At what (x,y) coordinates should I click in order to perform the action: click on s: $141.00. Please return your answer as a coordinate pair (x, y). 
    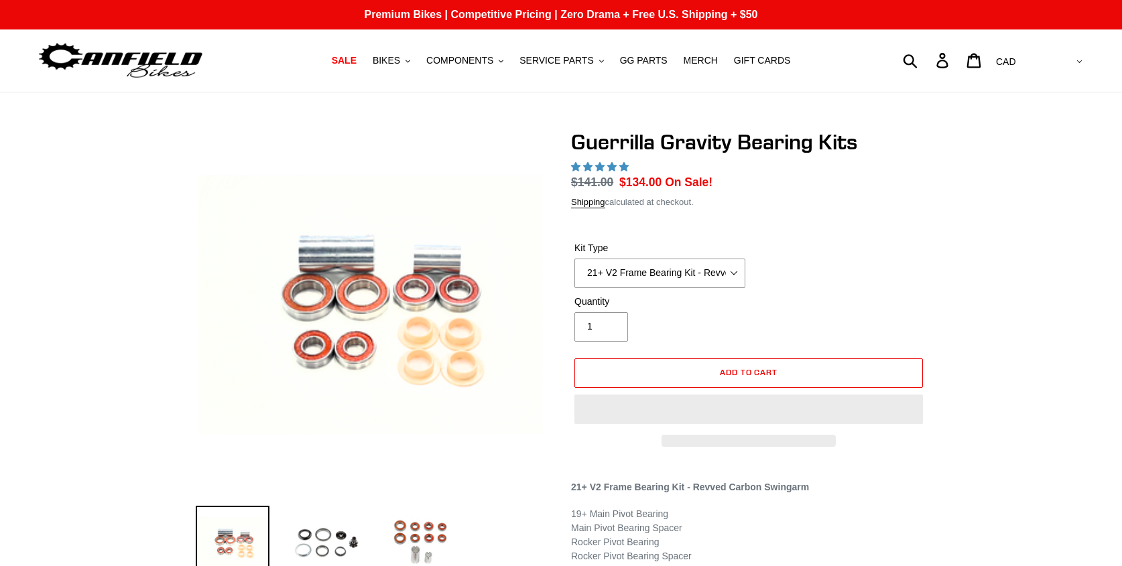
    Looking at the image, I should click on (592, 182).